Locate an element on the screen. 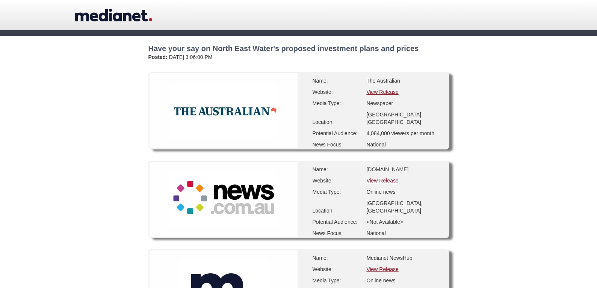  div: 4,084,000 viewers per month is located at coordinates (404, 133).